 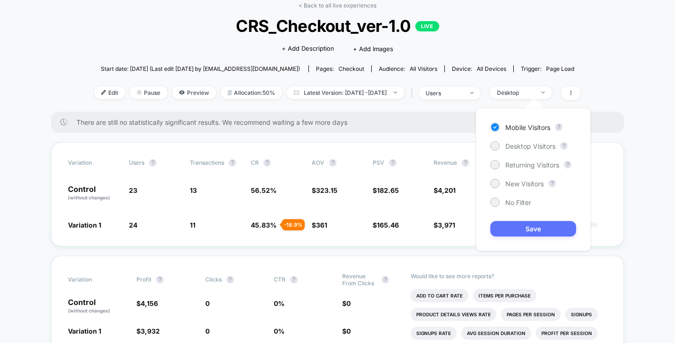 I want to click on li: Items Per Purchase, so click(x=504, y=295).